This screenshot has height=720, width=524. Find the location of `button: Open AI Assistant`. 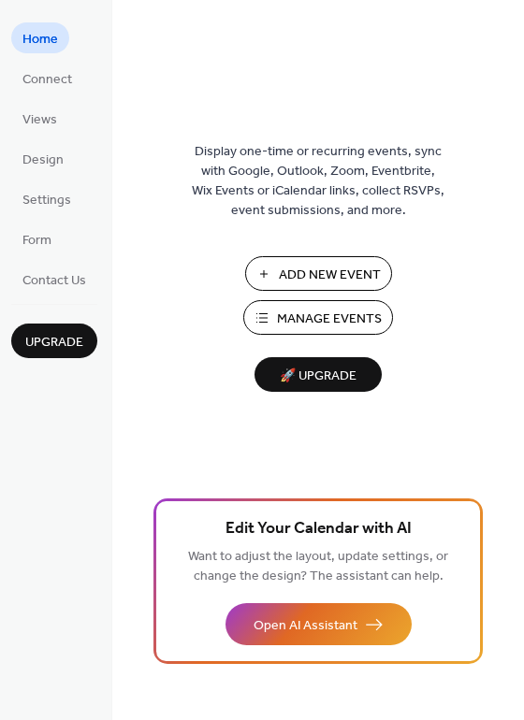

button: Open AI Assistant is located at coordinates (318, 624).